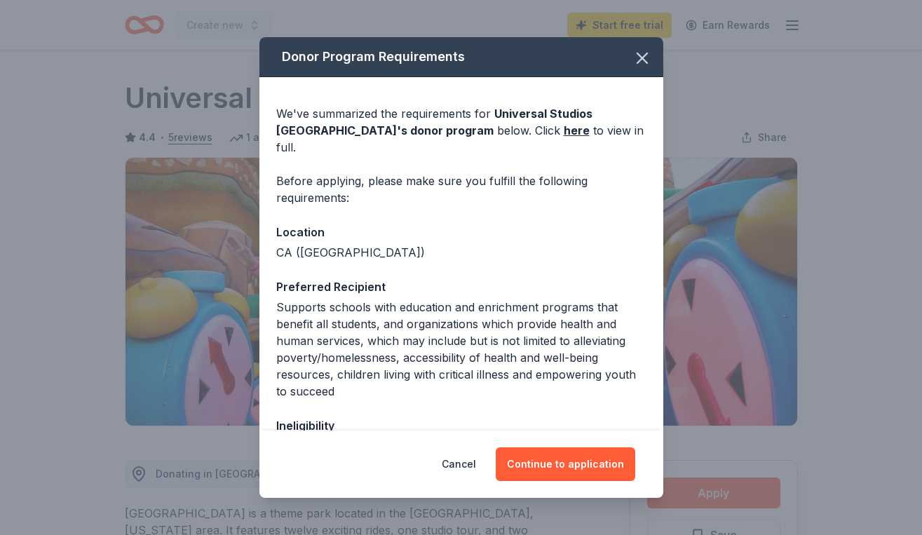 The width and height of the screenshot is (922, 535). Describe the element at coordinates (461, 130) in the screenshot. I see `div: We've summarized the requirements for below. Click to view in full.` at that location.